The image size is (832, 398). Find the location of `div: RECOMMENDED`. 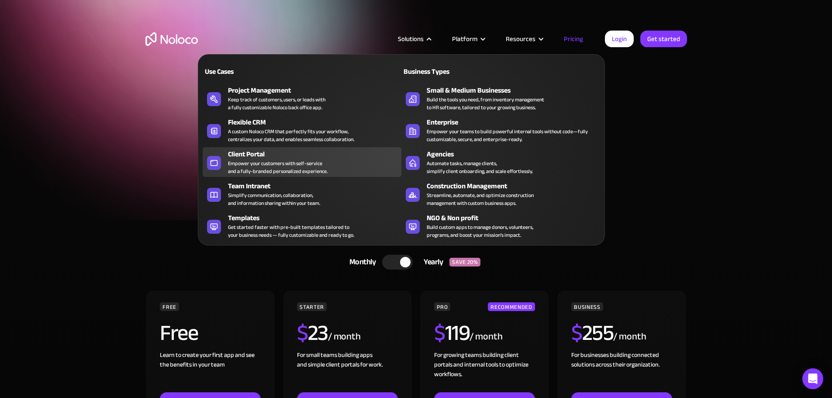

div: RECOMMENDED is located at coordinates (511, 307).